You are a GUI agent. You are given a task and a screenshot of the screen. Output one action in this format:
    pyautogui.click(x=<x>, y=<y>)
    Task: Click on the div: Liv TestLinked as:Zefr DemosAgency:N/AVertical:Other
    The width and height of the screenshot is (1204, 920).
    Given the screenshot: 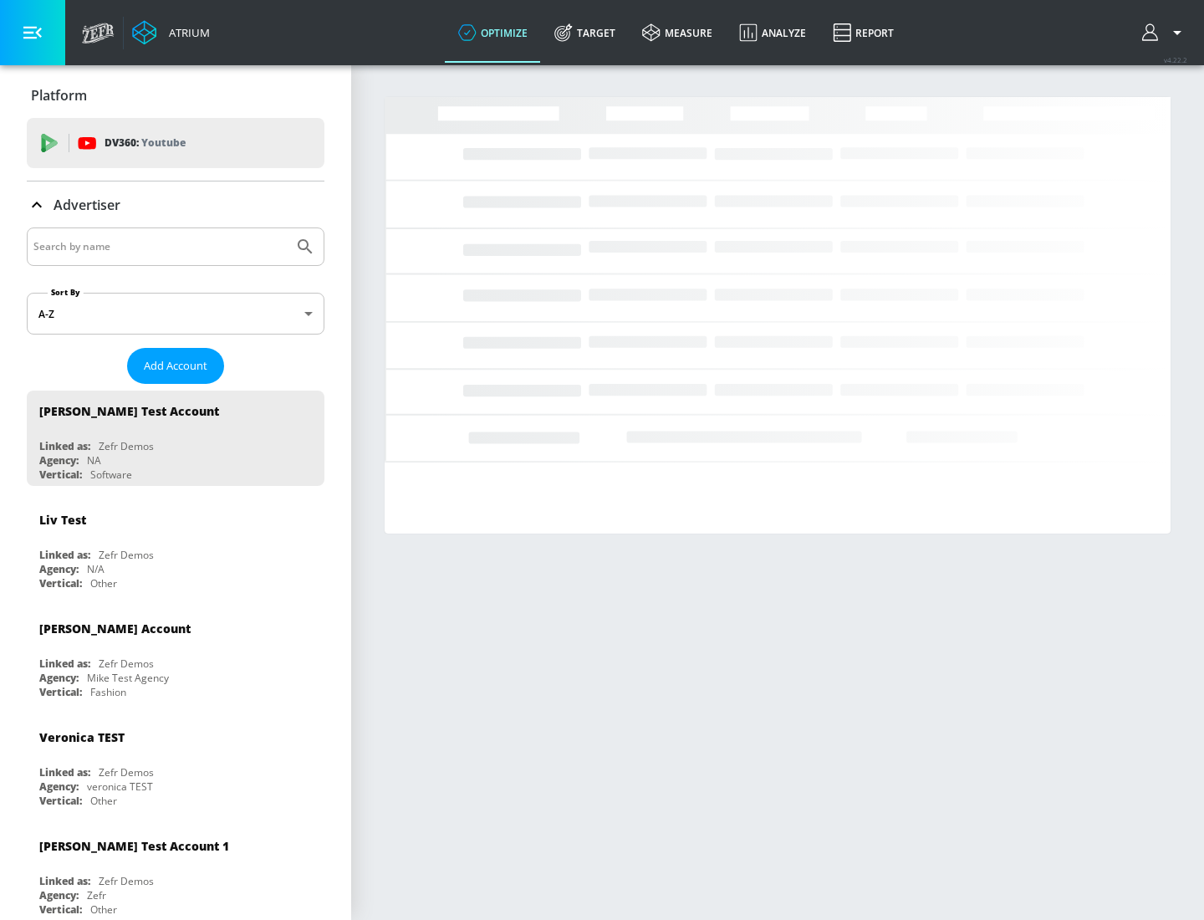 What is the action you would take?
    pyautogui.click(x=176, y=547)
    